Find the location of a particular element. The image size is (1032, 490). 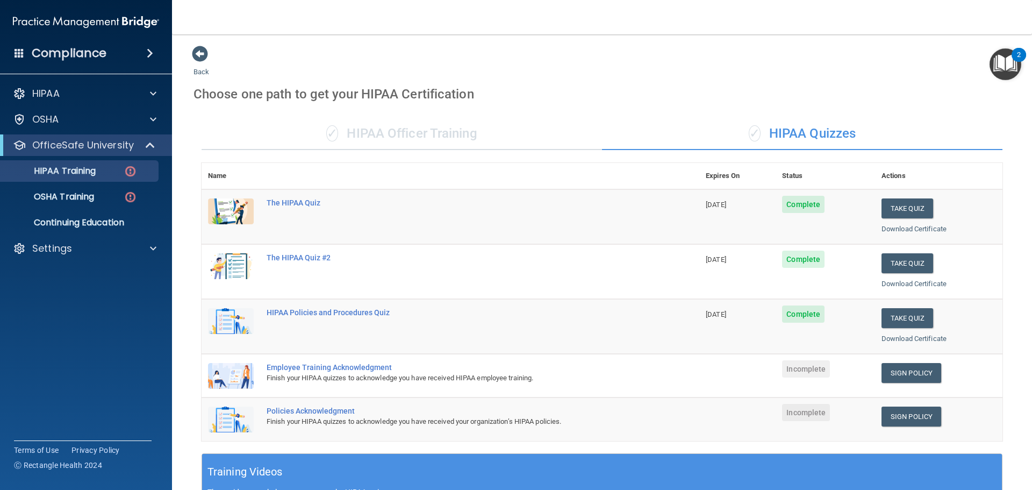

span: Ⓒ Rectangle Health 2024 is located at coordinates (58, 465).